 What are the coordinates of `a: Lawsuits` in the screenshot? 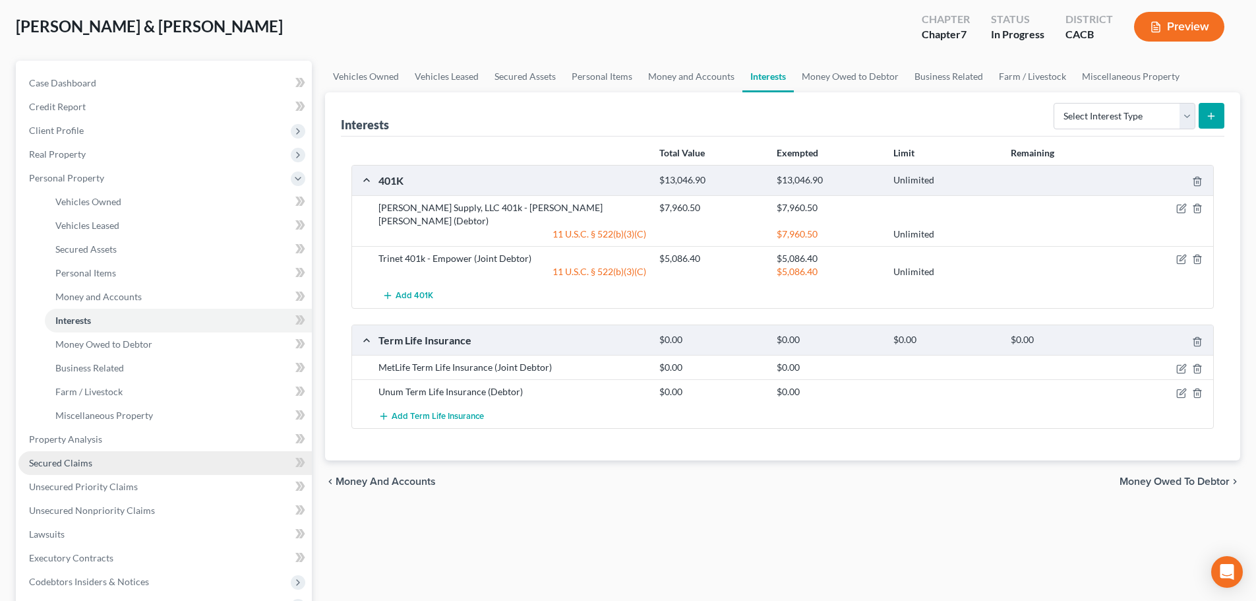 It's located at (165, 534).